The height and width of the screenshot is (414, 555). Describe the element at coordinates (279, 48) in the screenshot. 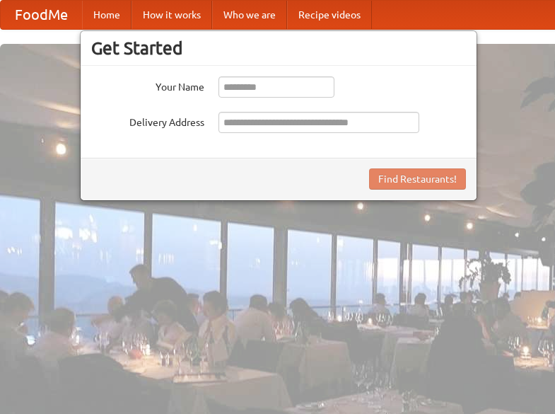

I see `h3: Get Started` at that location.